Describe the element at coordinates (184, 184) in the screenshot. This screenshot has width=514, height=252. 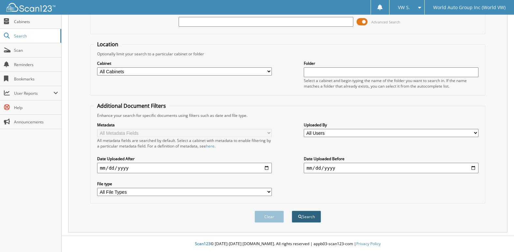
I see `label: File type` at that location.